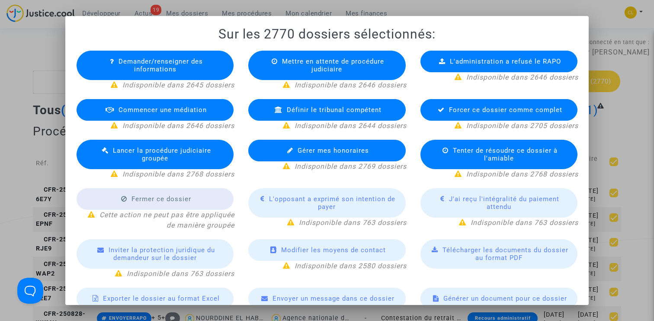 The image size is (654, 321). I want to click on span: Exporter le dossier au format Excel, so click(161, 298).